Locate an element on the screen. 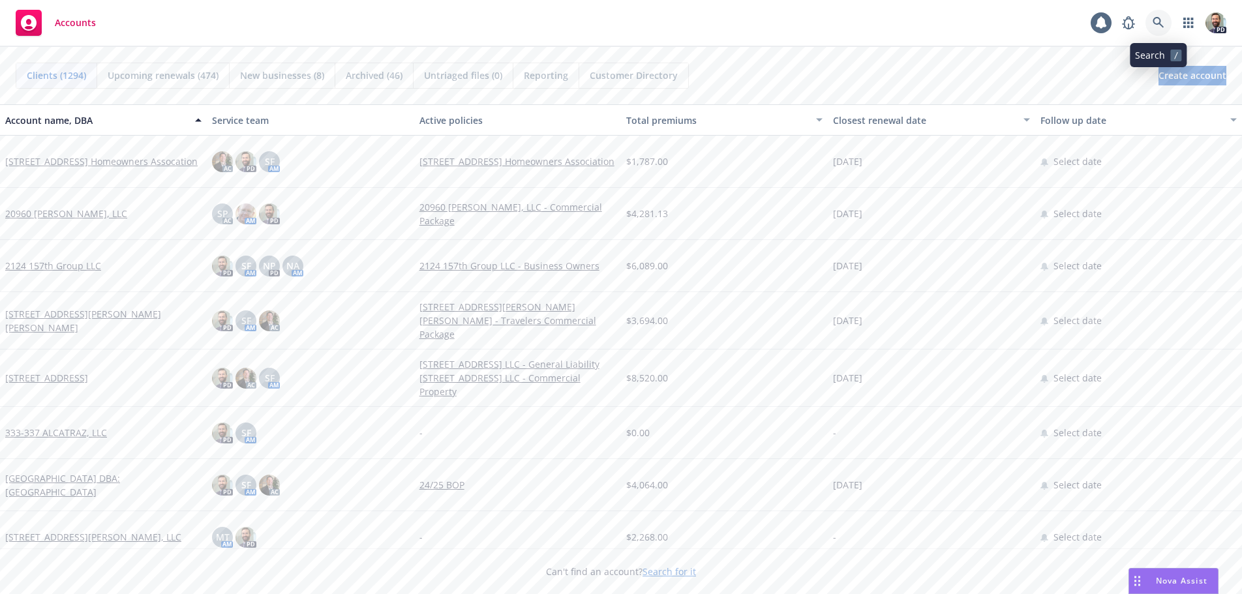 The width and height of the screenshot is (1242, 594). button: Closest renewal date is located at coordinates (931, 120).